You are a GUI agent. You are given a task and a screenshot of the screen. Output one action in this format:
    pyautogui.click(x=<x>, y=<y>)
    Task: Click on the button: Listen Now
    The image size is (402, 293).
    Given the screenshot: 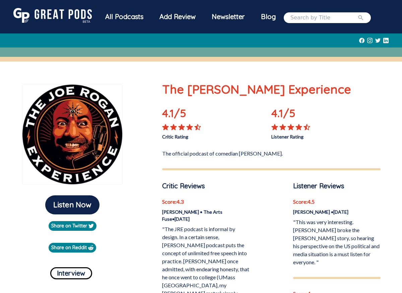 What is the action you would take?
    pyautogui.click(x=72, y=205)
    